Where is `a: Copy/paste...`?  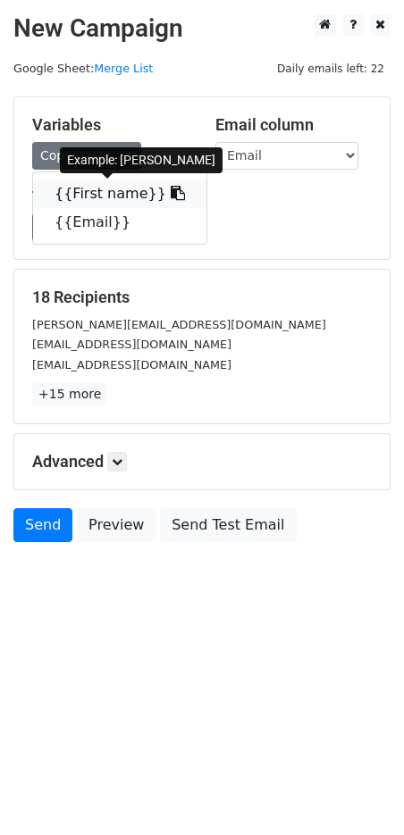 a: Copy/paste... is located at coordinates (87, 155).